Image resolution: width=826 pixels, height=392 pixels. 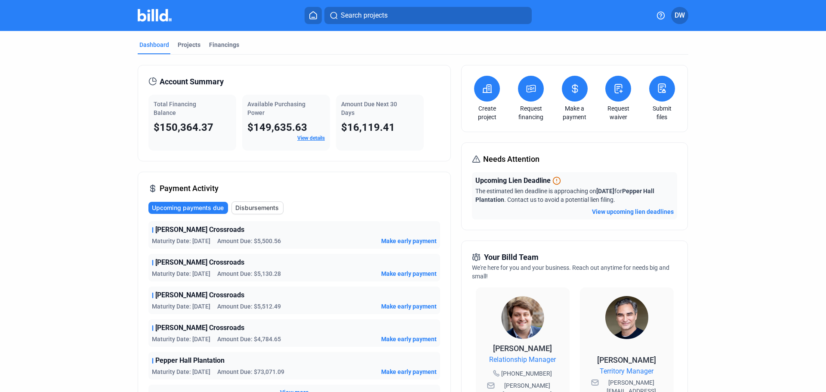 I want to click on span: Total Financing Balance, so click(x=175, y=108).